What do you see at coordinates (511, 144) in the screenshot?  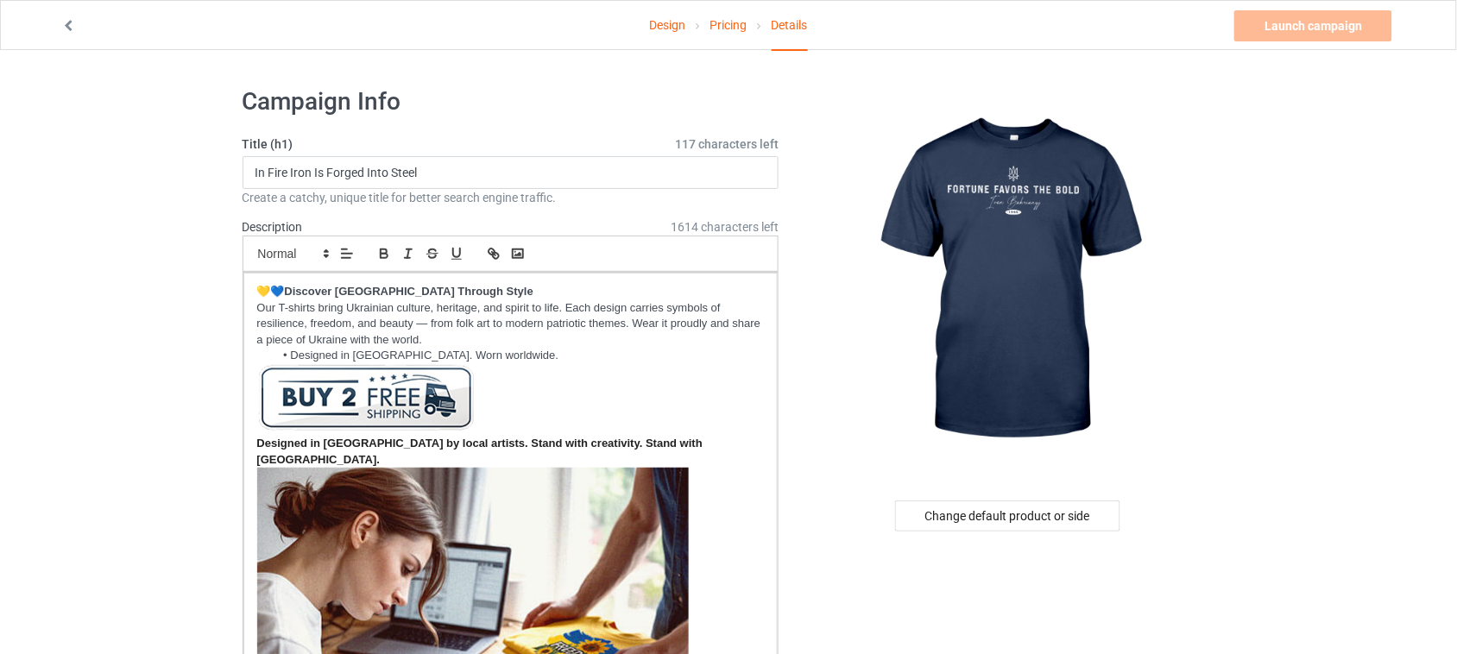 I see `label: Title (h1)` at bounding box center [511, 144].